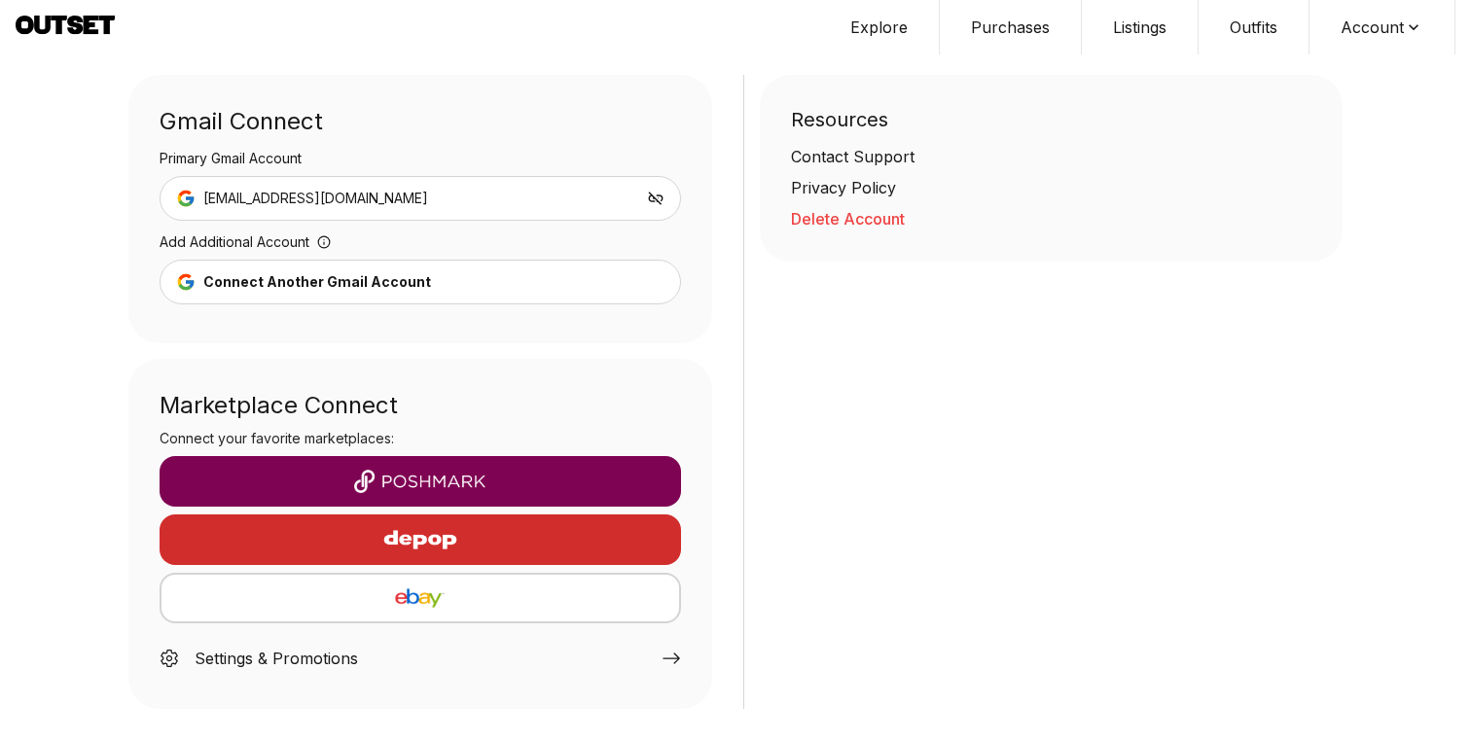 This screenshot has width=1471, height=740. Describe the element at coordinates (420, 540) in the screenshot. I see `button: Depop logo` at that location.